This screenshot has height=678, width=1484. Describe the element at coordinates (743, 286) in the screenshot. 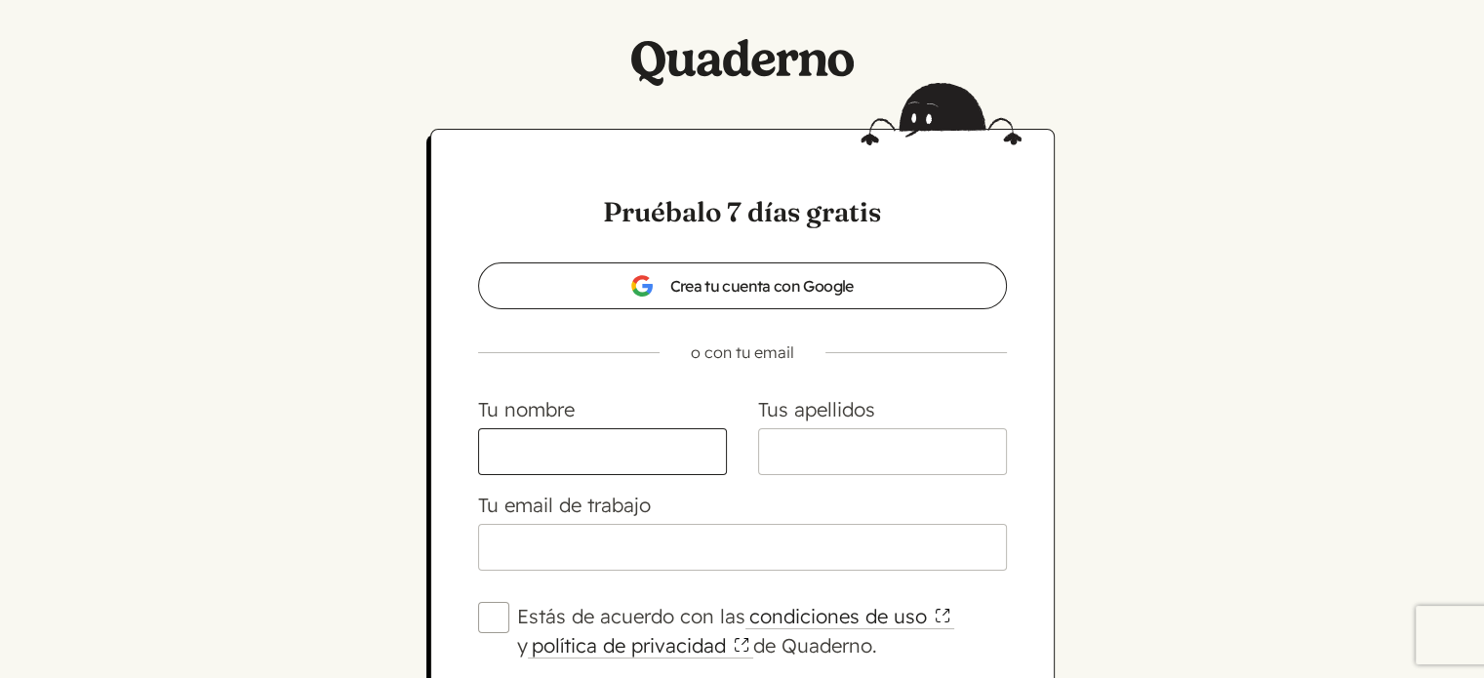

I see `a: Crea tu cuenta con Google` at that location.